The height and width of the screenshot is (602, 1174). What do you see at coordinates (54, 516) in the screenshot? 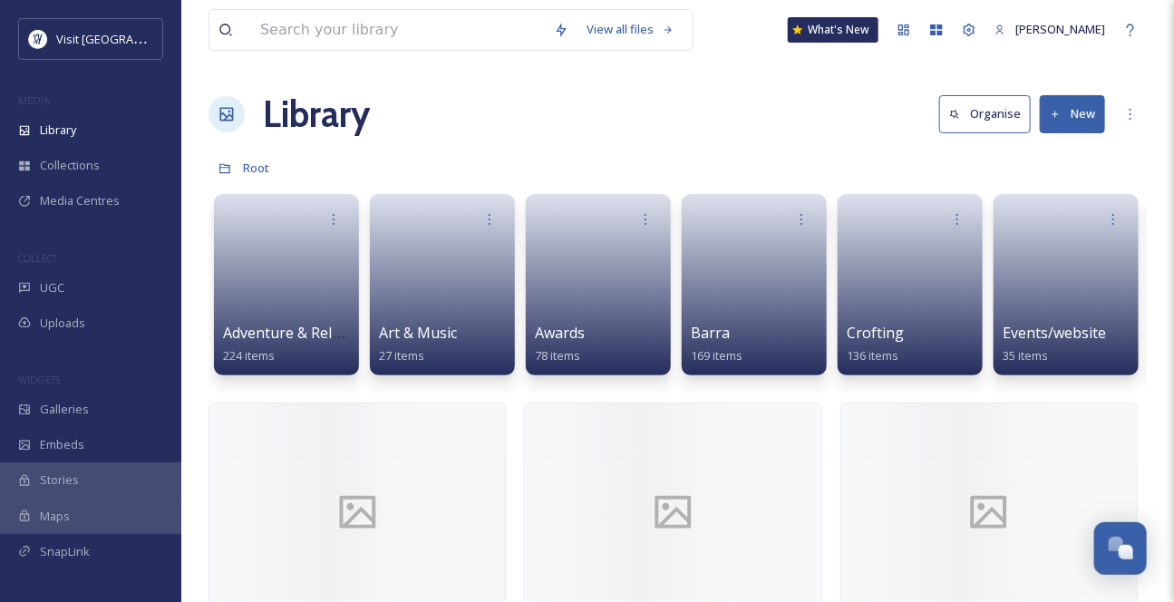
I see `span: Maps` at bounding box center [54, 516].